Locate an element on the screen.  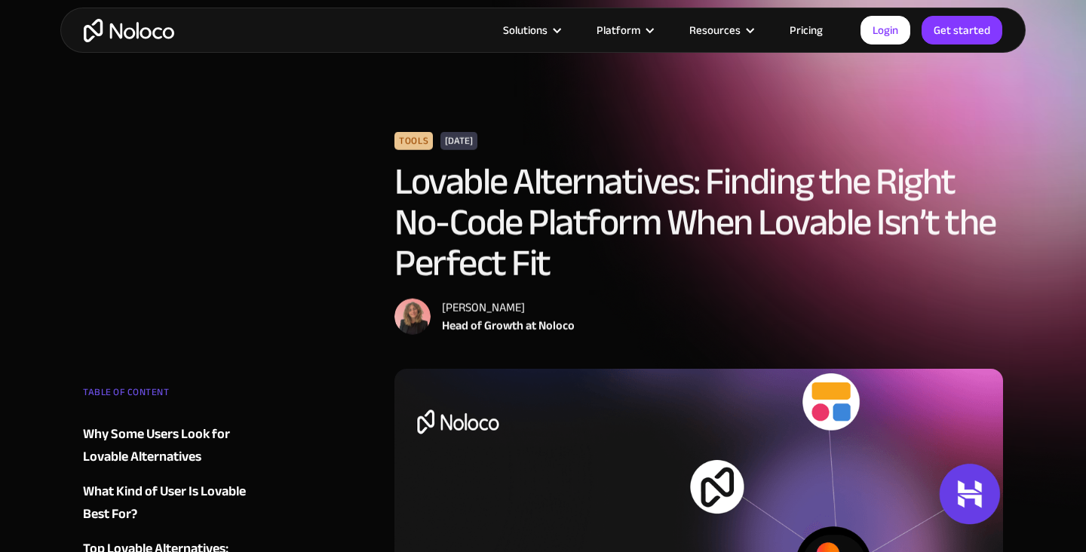
a: Pricing is located at coordinates (806, 30).